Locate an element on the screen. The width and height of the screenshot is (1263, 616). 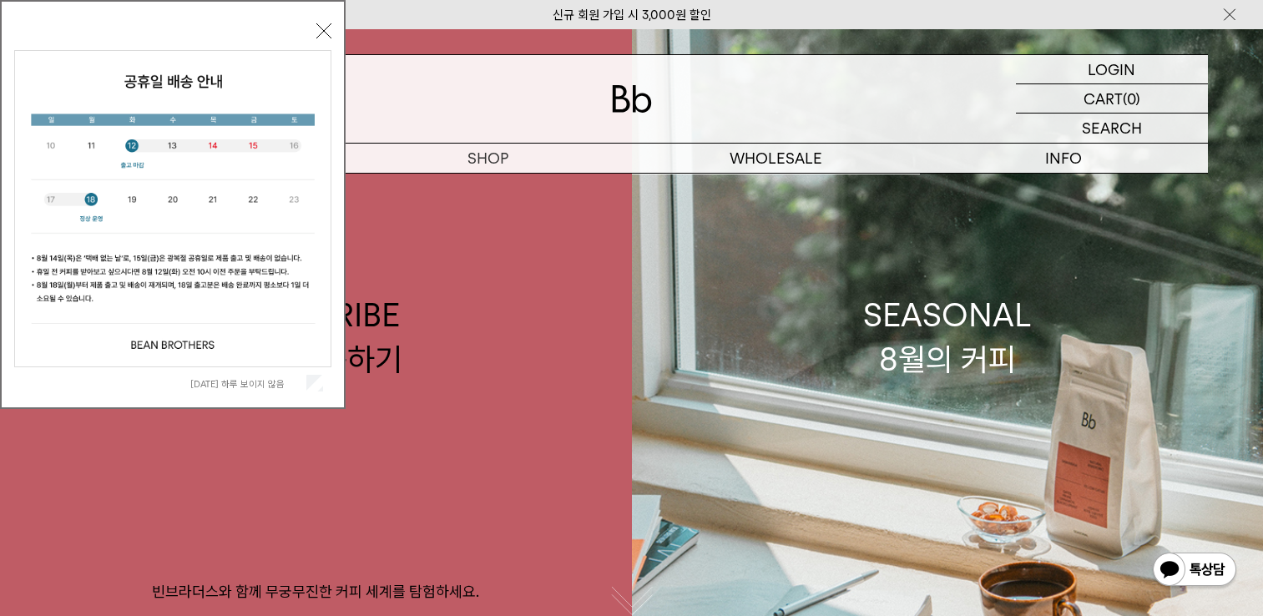
div: SEASONAL 8월의 커피 is located at coordinates (947, 337).